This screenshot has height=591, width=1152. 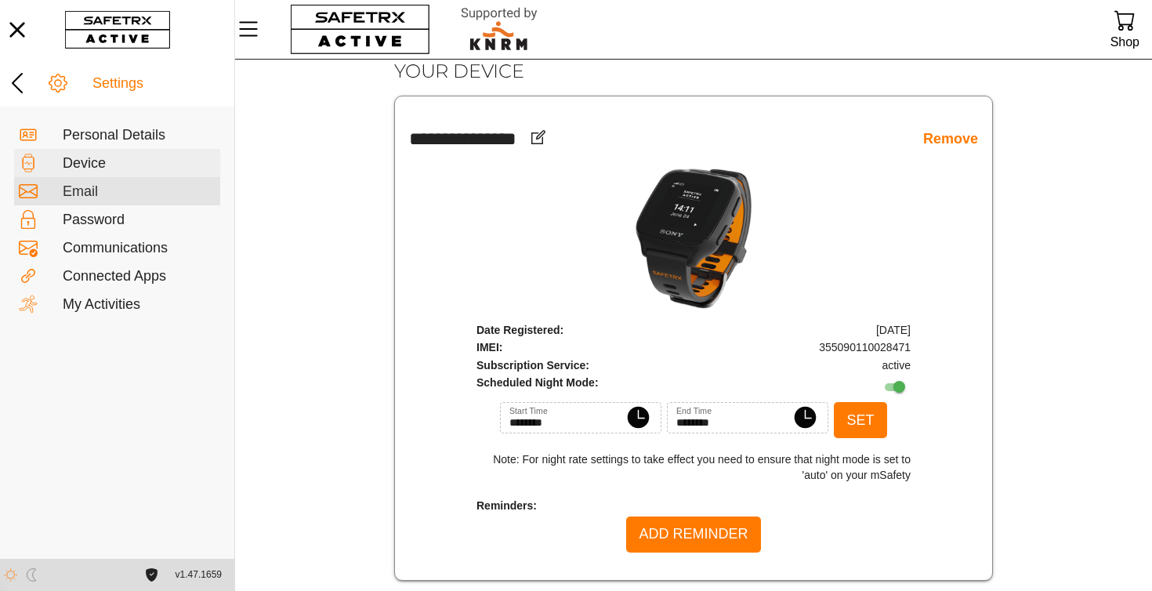 I want to click on div: Personal Details, so click(x=139, y=136).